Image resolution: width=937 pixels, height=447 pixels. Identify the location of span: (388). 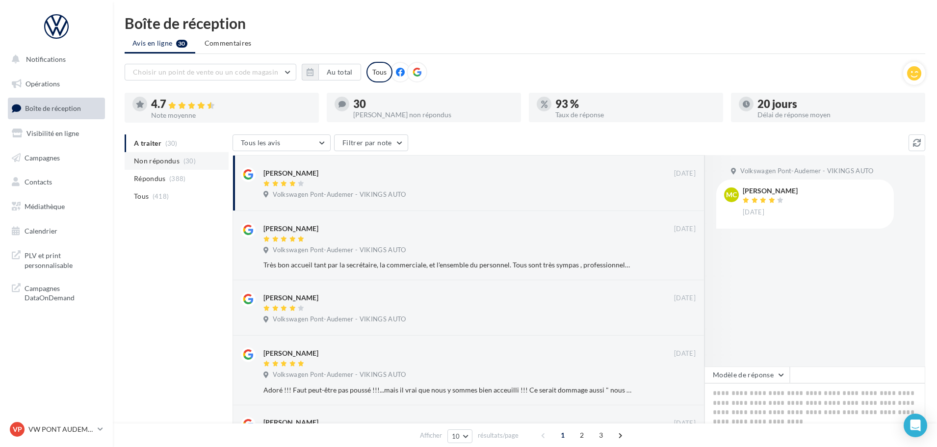
(178, 179).